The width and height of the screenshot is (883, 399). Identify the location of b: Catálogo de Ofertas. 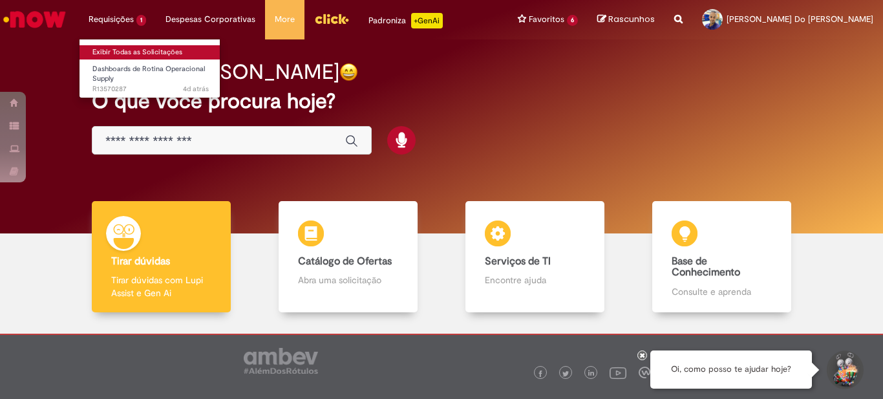
(345, 261).